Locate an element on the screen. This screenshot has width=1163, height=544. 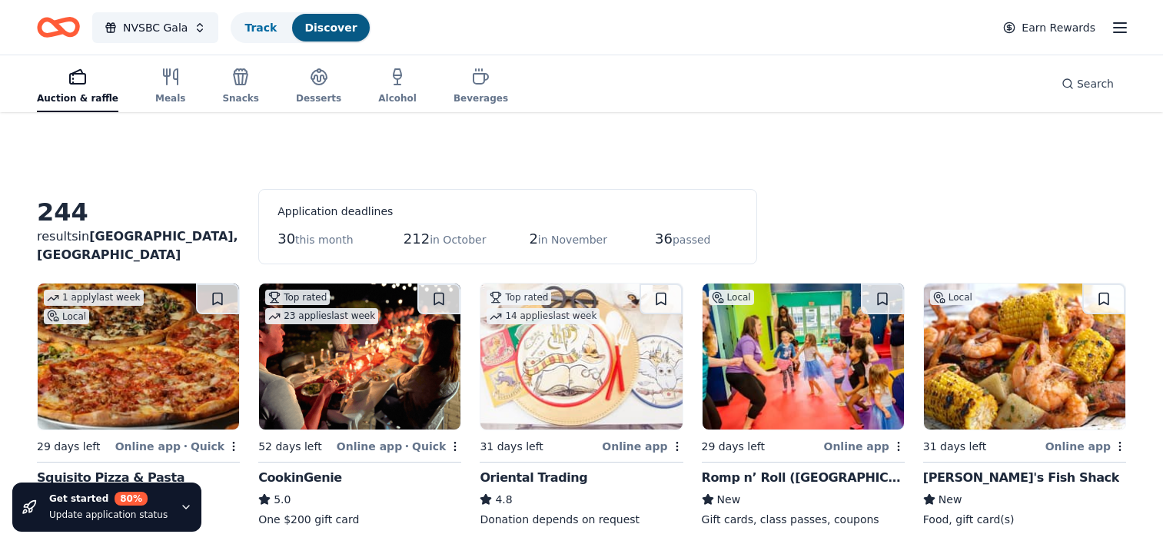
img: Image for Romp n’ Roll (Fairfax) is located at coordinates (803, 357).